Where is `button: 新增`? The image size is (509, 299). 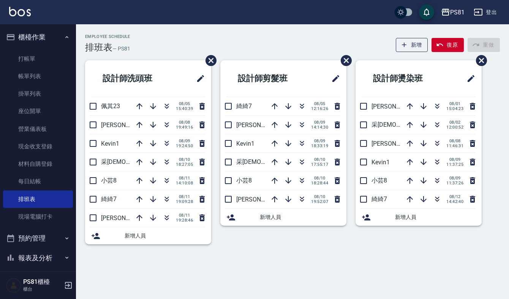
button: 新增 is located at coordinates (412, 45).